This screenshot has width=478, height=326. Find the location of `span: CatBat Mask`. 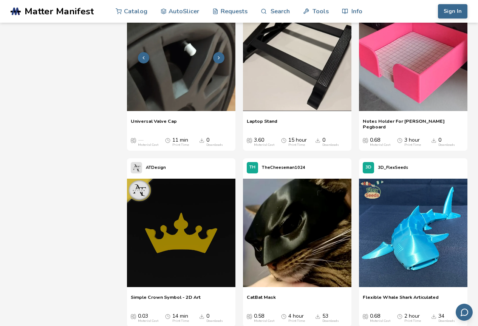

span: CatBat Mask is located at coordinates (261, 300).